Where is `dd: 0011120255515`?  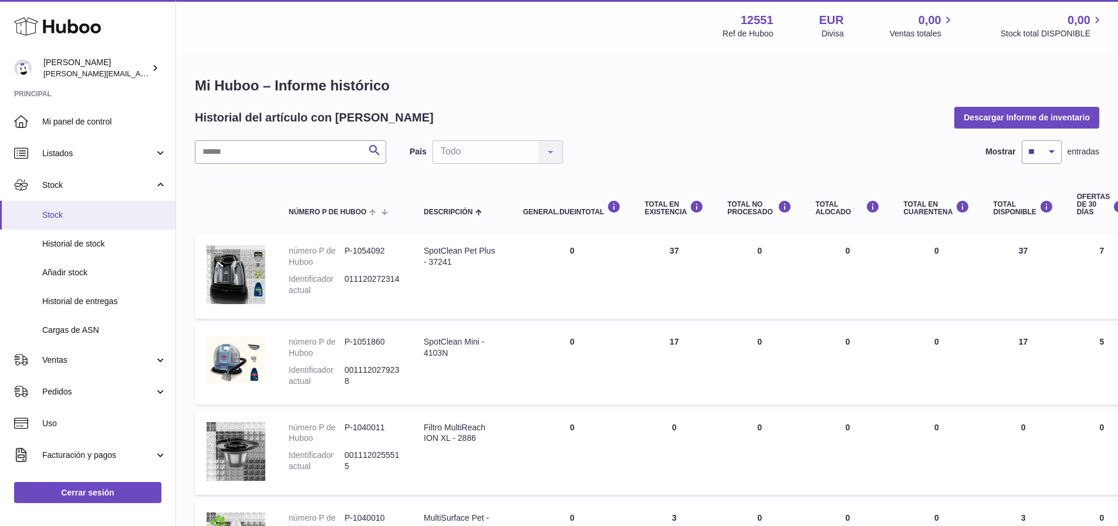
dd: 0011120255515 is located at coordinates (372, 461).